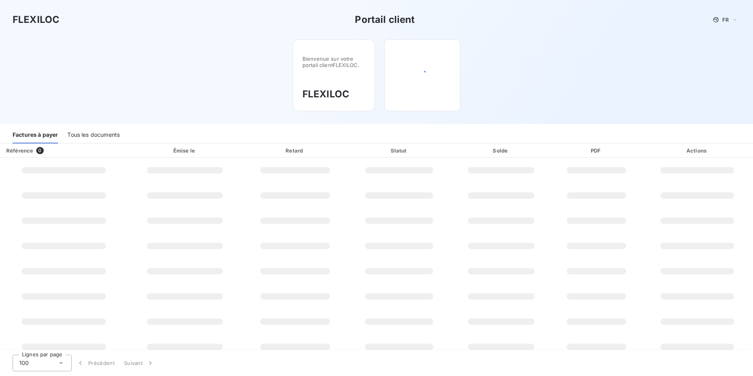 This screenshot has height=376, width=753. What do you see at coordinates (697, 151) in the screenshot?
I see `div: Actions` at bounding box center [697, 151].